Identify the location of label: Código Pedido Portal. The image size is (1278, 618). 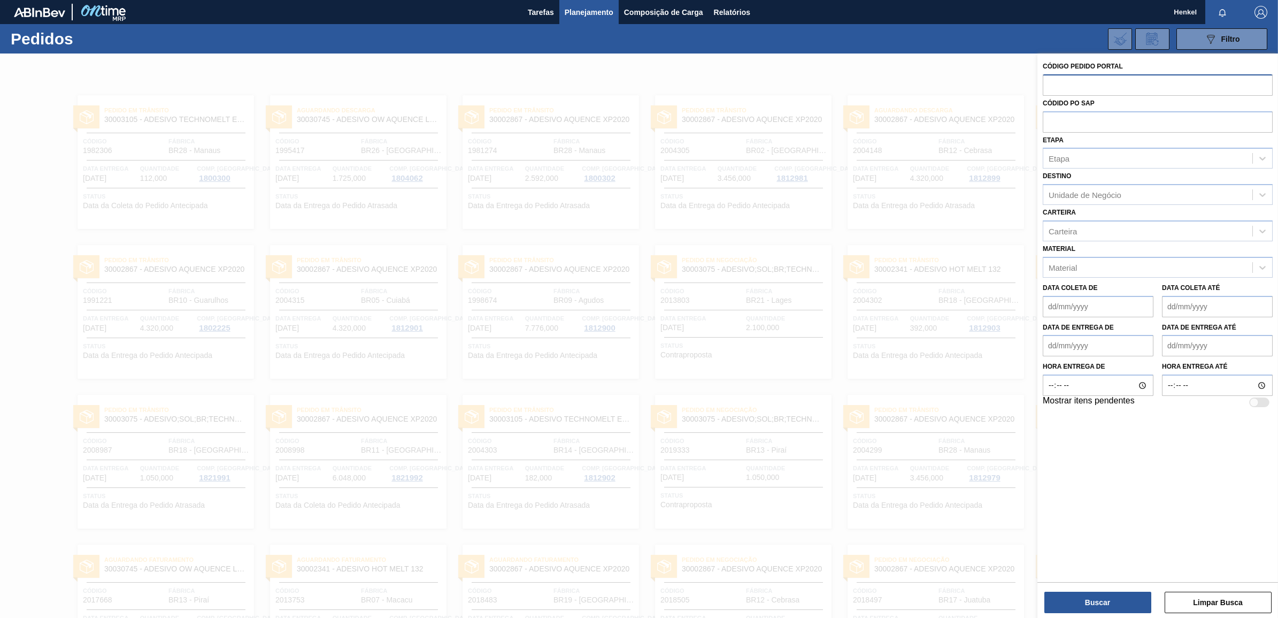
(1083, 66).